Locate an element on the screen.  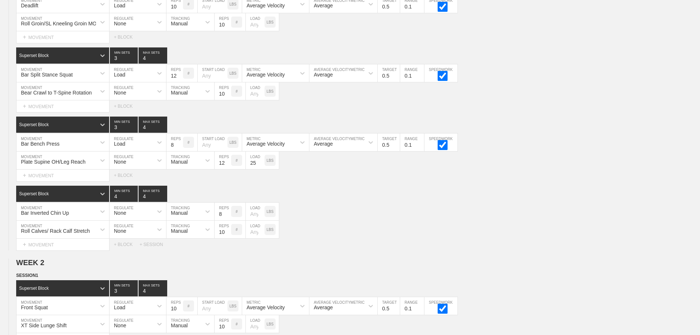
div: Roll Calves/ Rack Calf Stretch is located at coordinates (55, 231).